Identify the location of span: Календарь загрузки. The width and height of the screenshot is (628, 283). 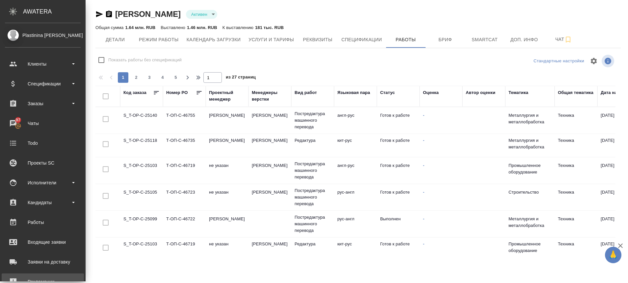
(214, 40).